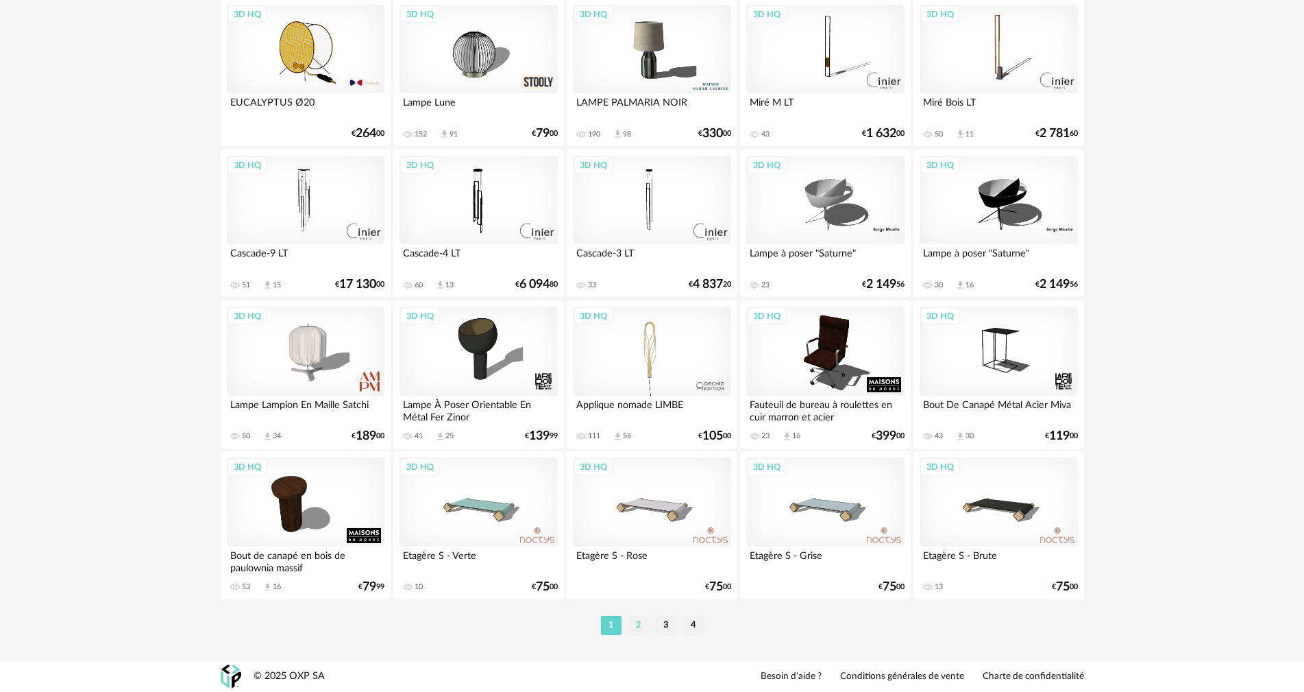 The image size is (1304, 692). I want to click on div: 23, so click(766, 285).